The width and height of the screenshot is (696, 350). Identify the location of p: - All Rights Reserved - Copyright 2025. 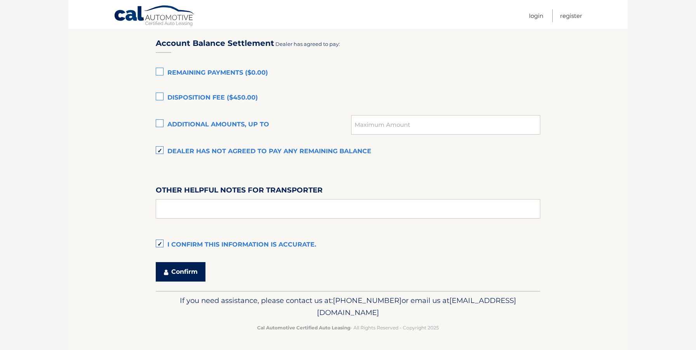
(348, 327).